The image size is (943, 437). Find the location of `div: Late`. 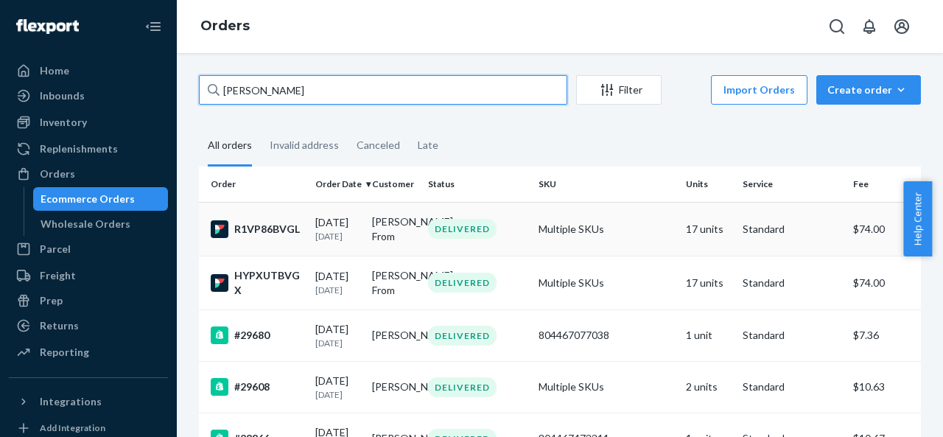

div: Late is located at coordinates (428, 145).